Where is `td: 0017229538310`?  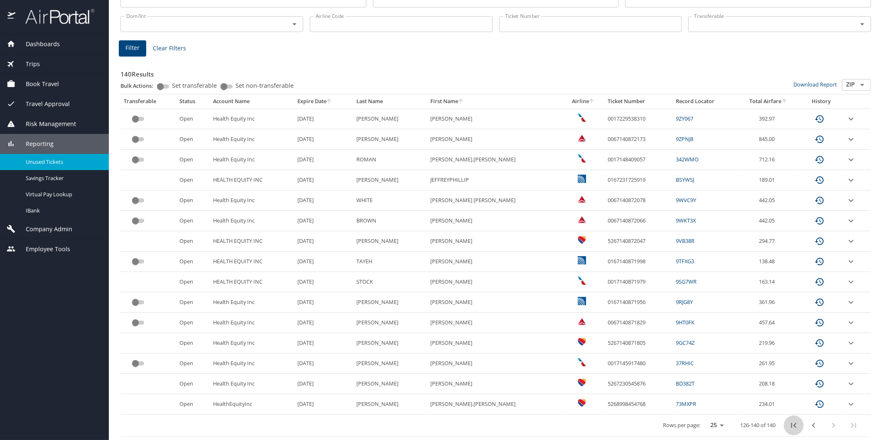
td: 0017229538310 is located at coordinates (639, 118).